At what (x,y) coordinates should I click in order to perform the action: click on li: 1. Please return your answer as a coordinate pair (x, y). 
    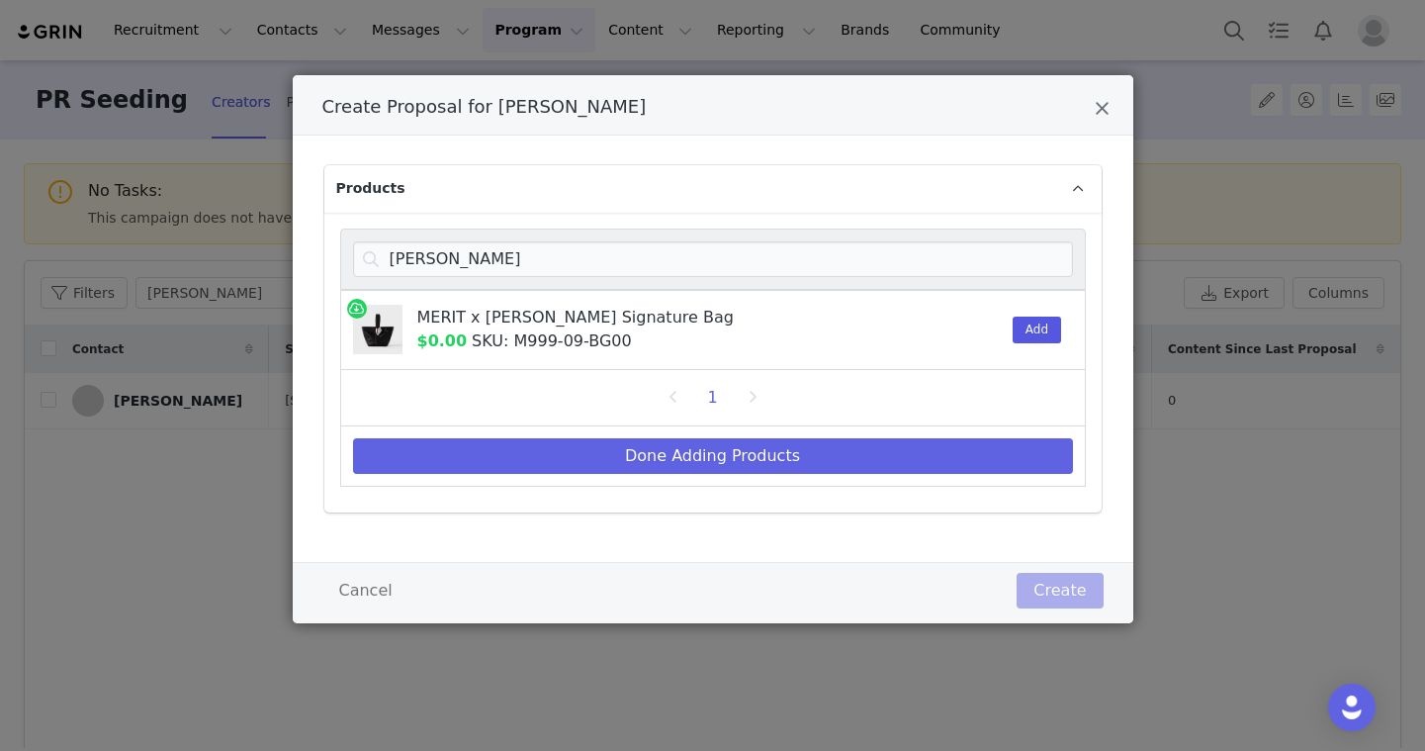
    Looking at the image, I should click on (713, 398).